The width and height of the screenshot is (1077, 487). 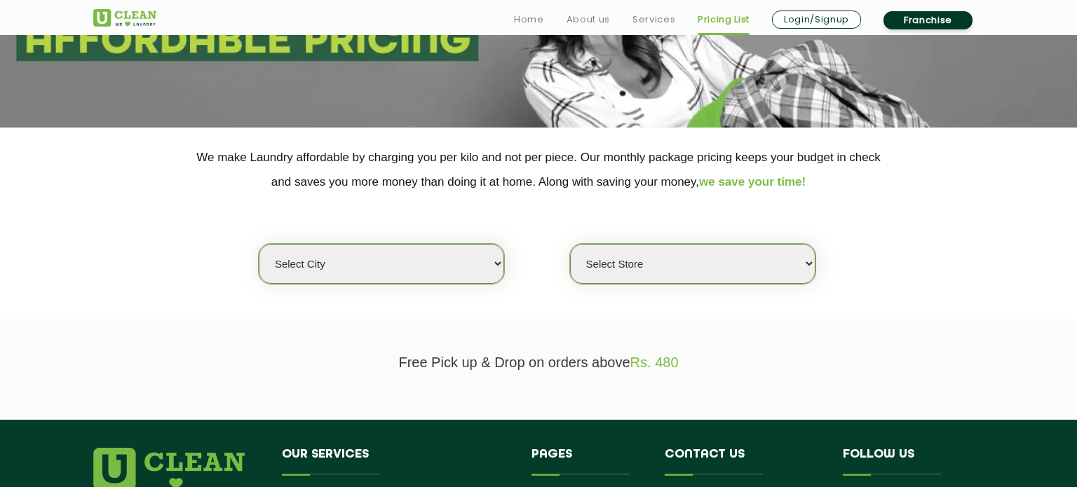 What do you see at coordinates (928, 20) in the screenshot?
I see `a: Franchise` at bounding box center [928, 20].